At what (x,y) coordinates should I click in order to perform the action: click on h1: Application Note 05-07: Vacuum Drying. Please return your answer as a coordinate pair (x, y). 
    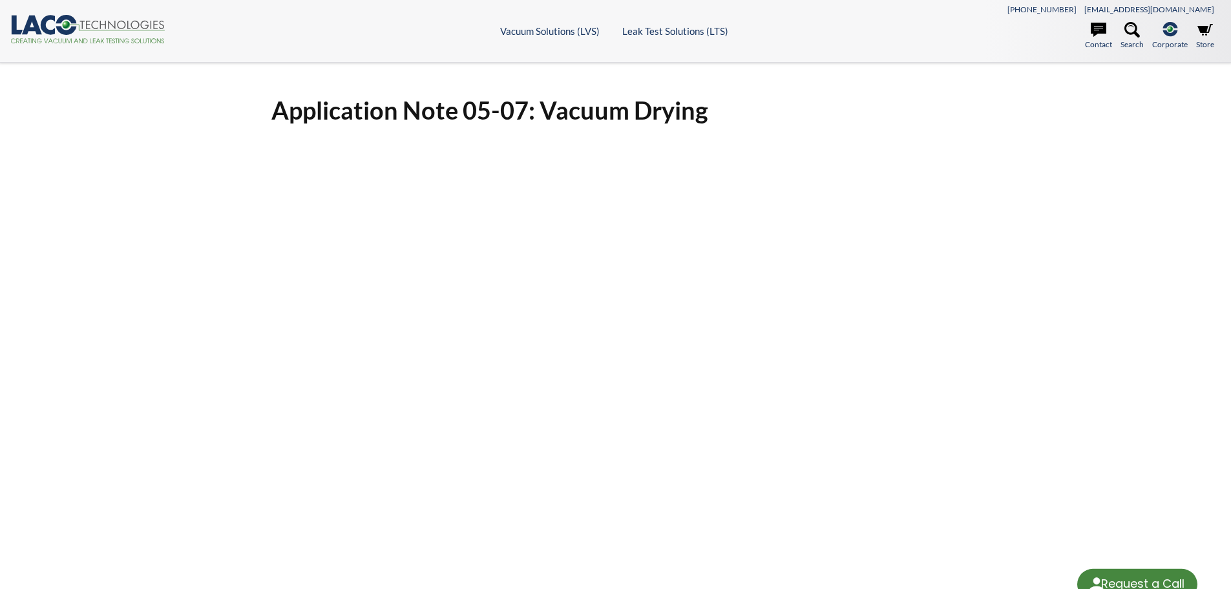
    Looking at the image, I should click on (616, 110).